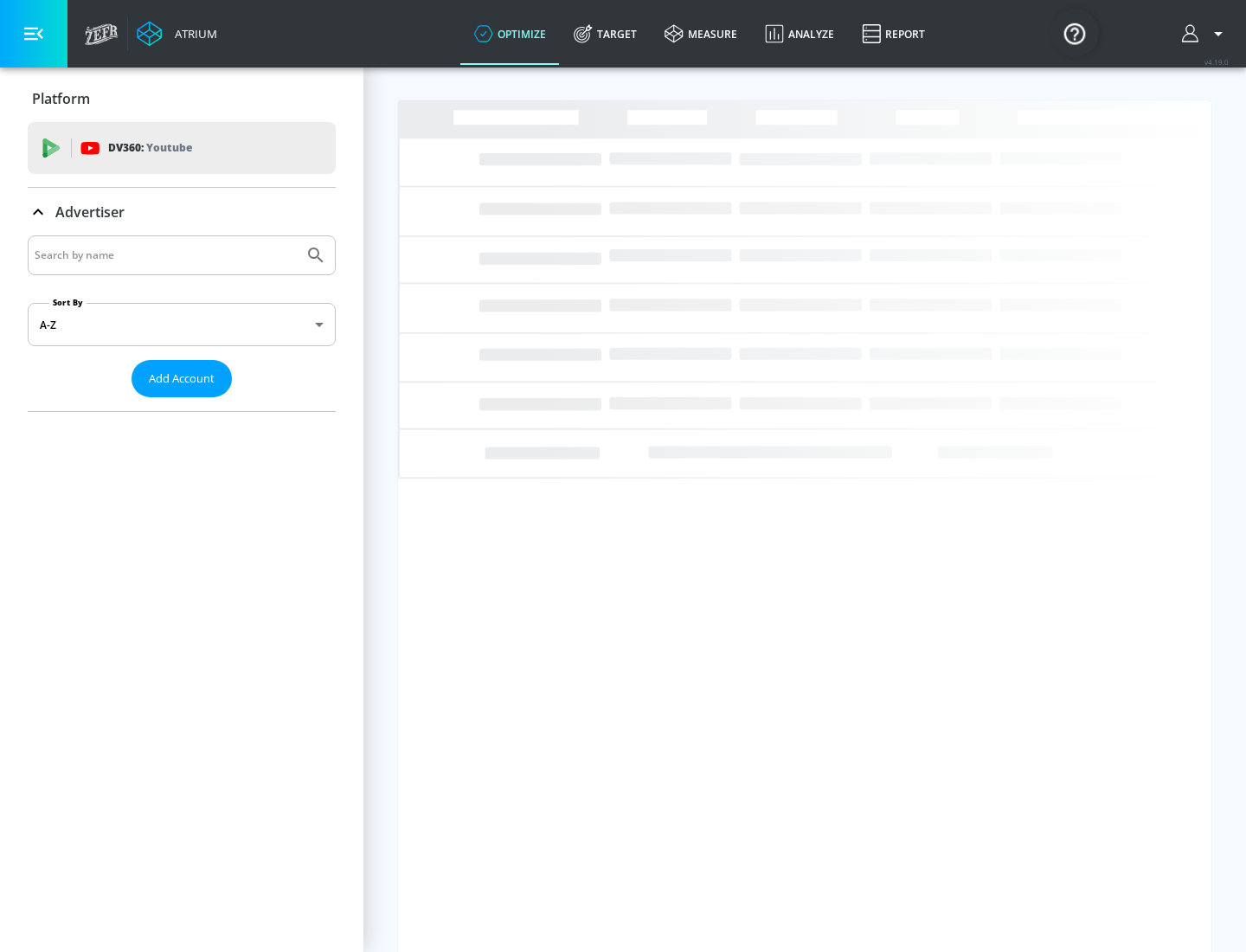  I want to click on p: DV360:, so click(150, 148).